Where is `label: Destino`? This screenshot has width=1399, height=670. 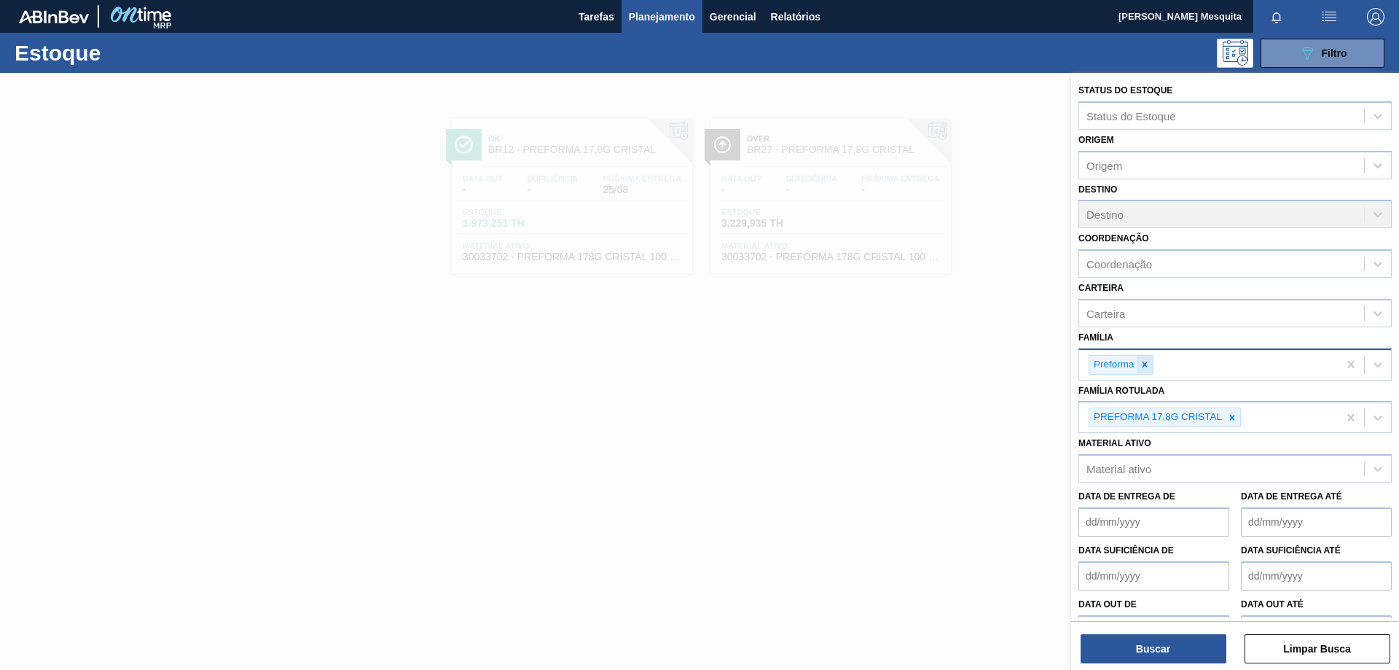
label: Destino is located at coordinates (1098, 190).